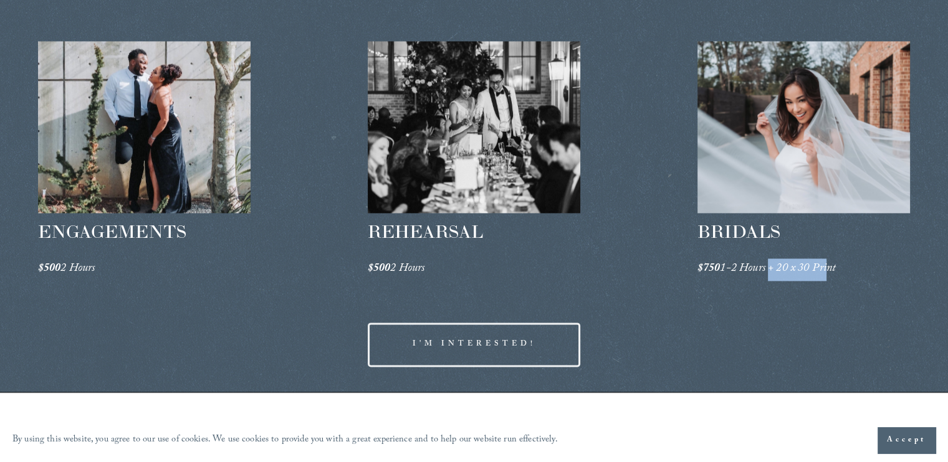 The width and height of the screenshot is (948, 462). I want to click on span: Accept, so click(906, 441).